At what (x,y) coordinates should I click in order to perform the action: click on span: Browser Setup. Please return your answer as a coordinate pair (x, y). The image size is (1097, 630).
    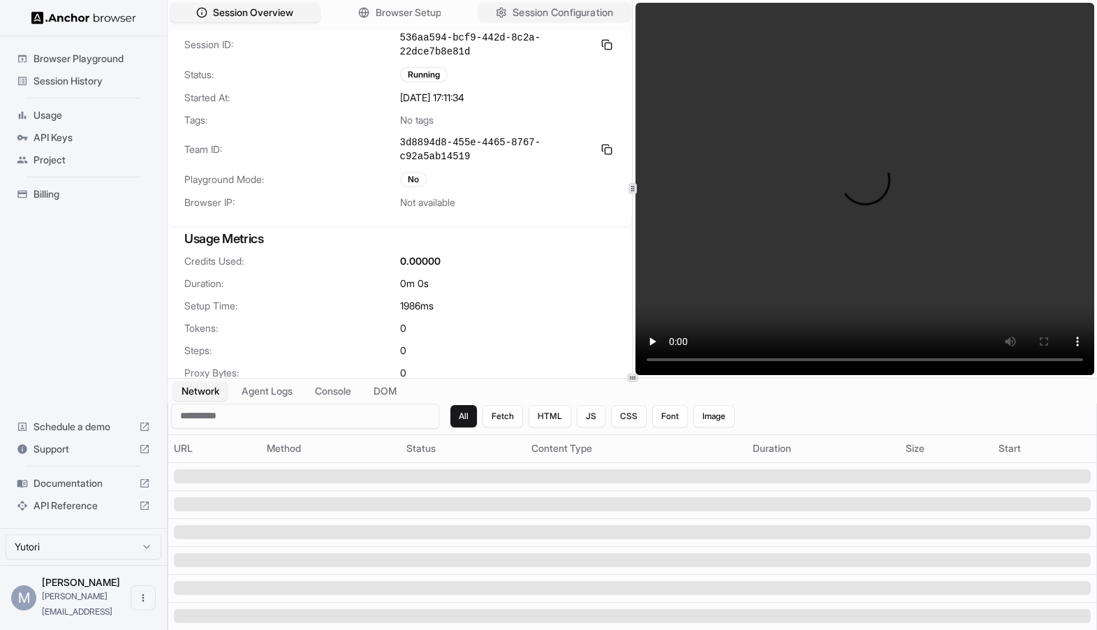
    Looking at the image, I should click on (408, 13).